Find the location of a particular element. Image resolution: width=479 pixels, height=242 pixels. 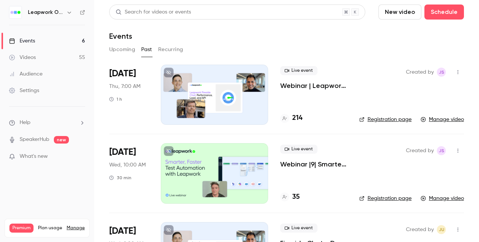

button: Past is located at coordinates (146, 50).